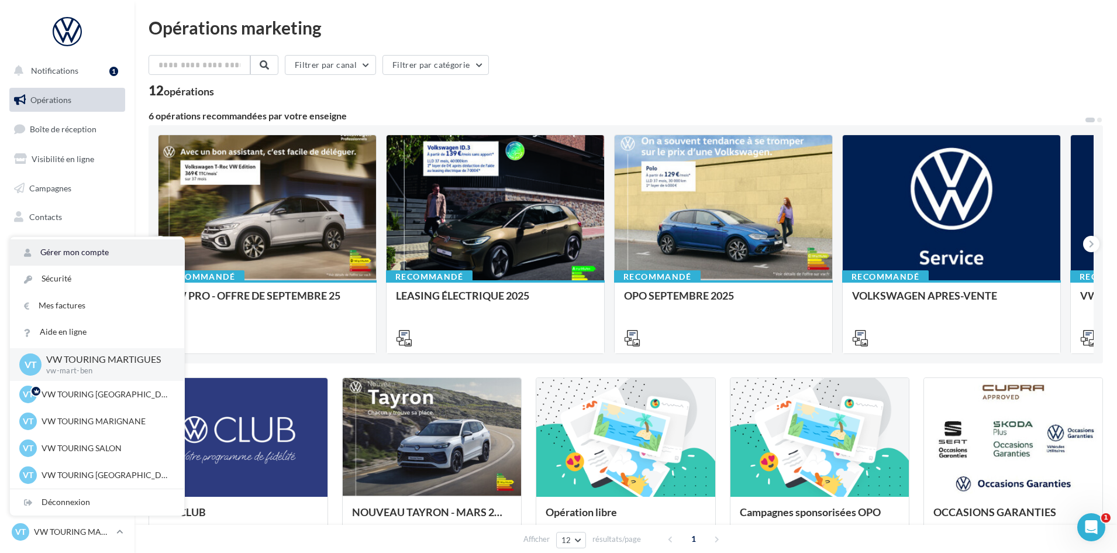 This screenshot has height=553, width=1117. Describe the element at coordinates (97, 332) in the screenshot. I see `a: Aide en ligne` at that location.